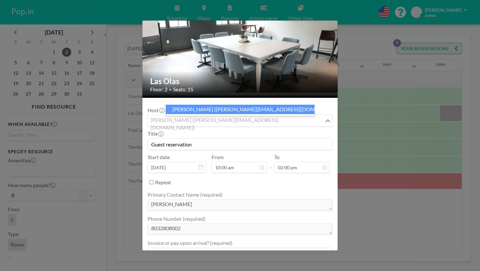  I want to click on div: Search for option, so click(240, 121).